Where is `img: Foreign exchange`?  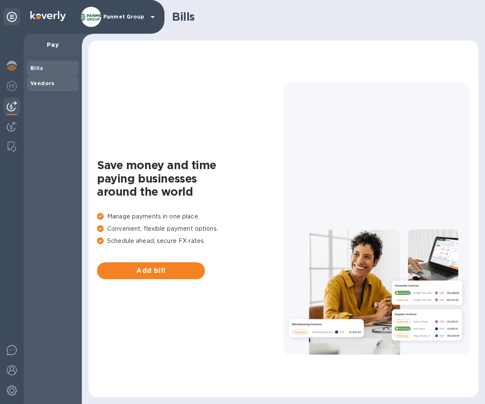
img: Foreign exchange is located at coordinates (12, 86).